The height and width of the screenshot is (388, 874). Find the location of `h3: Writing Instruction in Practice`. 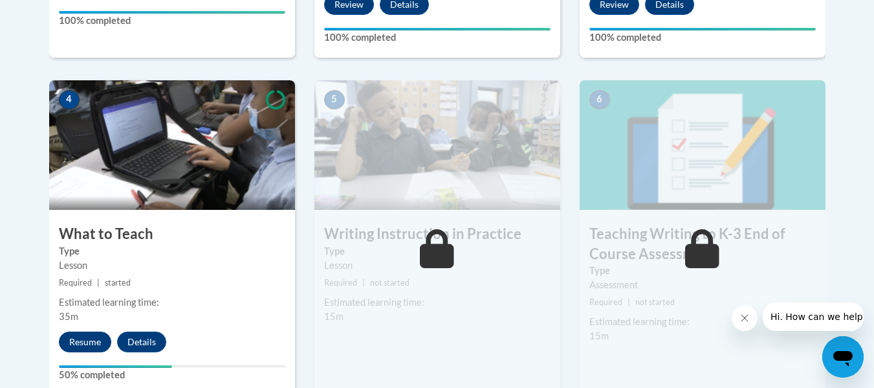

h3: Writing Instruction in Practice is located at coordinates (437, 234).